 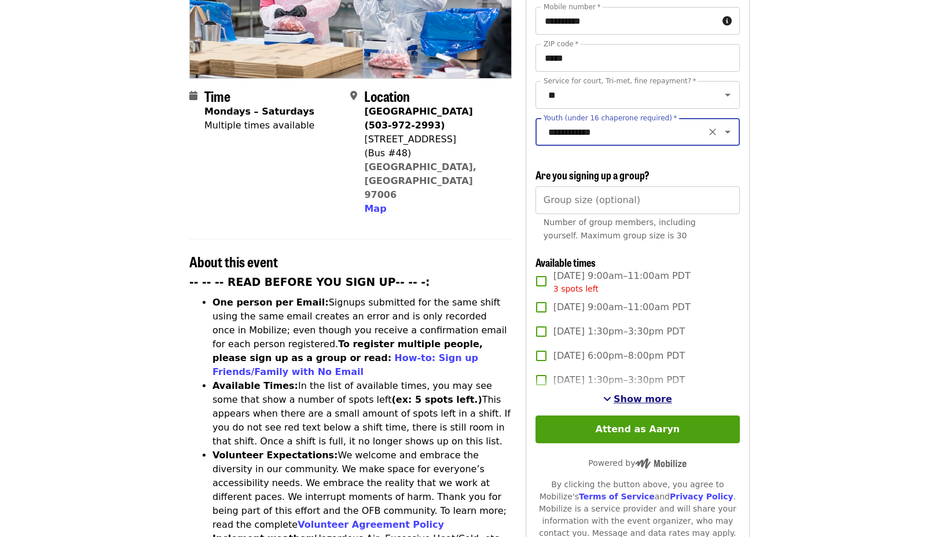 What do you see at coordinates (638, 463) in the screenshot?
I see `span: Powered by` at bounding box center [638, 463].